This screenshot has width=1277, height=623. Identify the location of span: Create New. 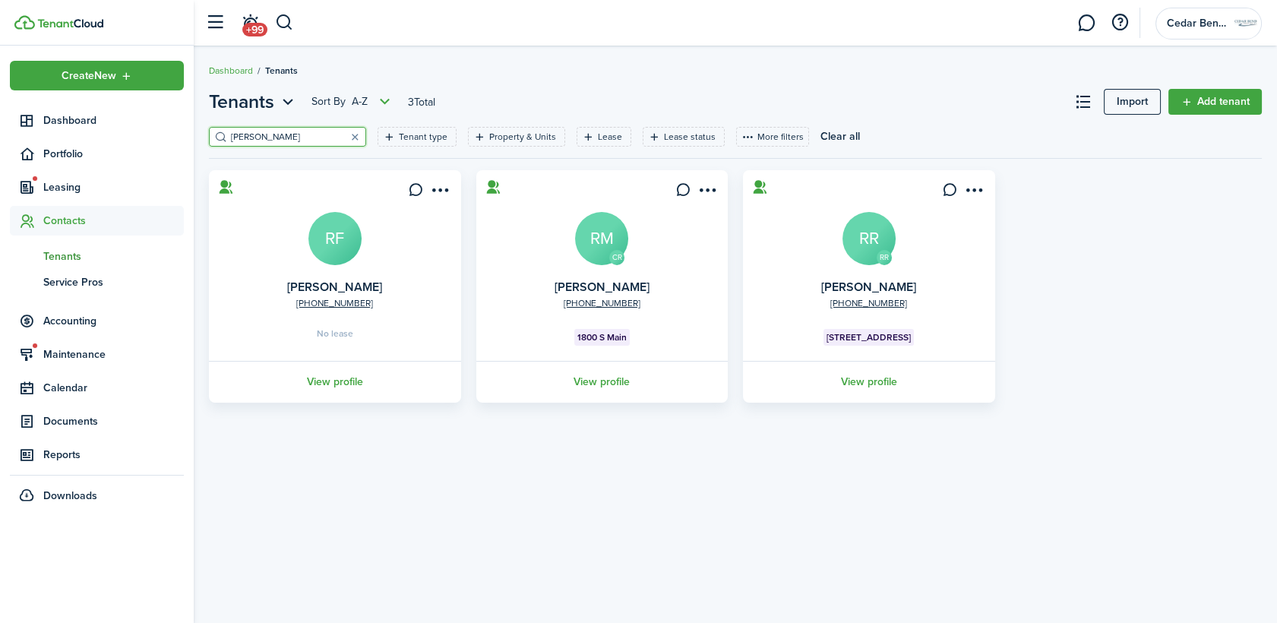
(89, 76).